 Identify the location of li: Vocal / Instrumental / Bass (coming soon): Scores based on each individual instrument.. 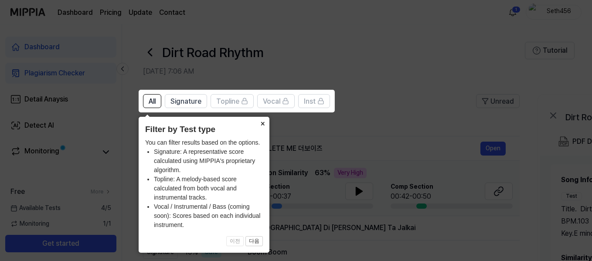
(208, 216).